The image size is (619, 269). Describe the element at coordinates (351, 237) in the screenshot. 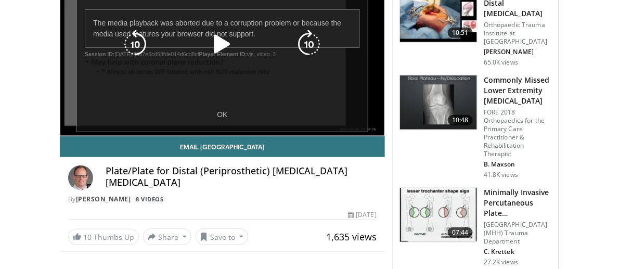

I see `span: 1,635 views` at that location.